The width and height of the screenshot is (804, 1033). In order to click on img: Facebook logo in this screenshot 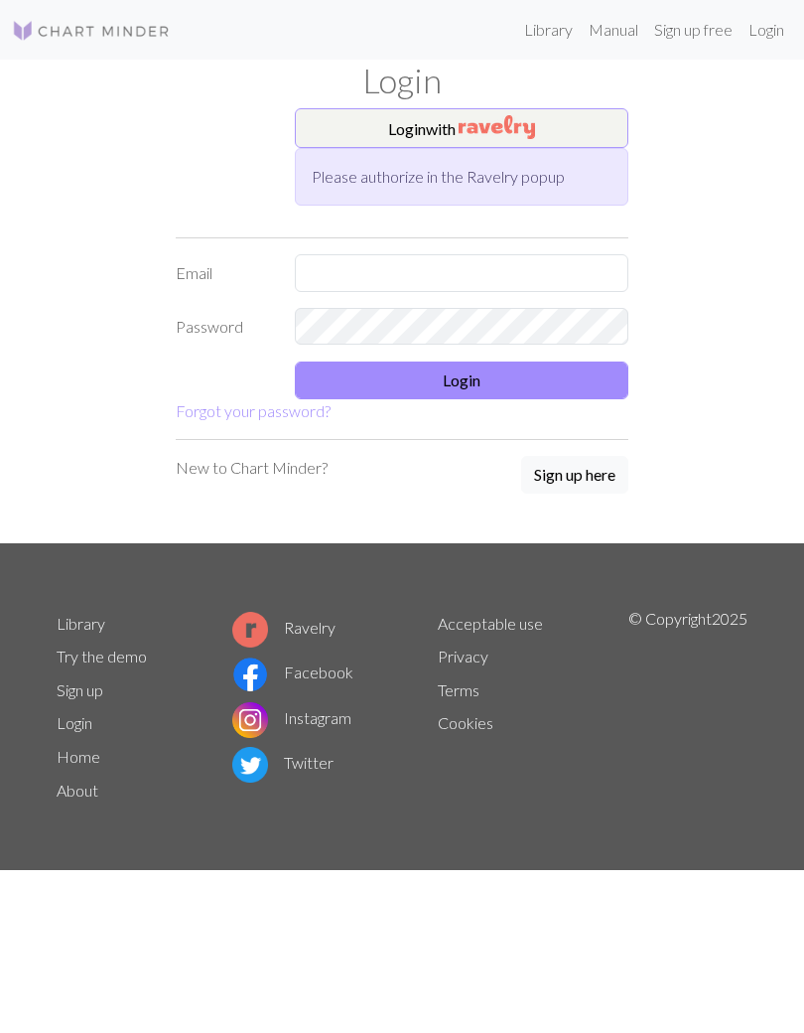, I will do `click(250, 674)`.